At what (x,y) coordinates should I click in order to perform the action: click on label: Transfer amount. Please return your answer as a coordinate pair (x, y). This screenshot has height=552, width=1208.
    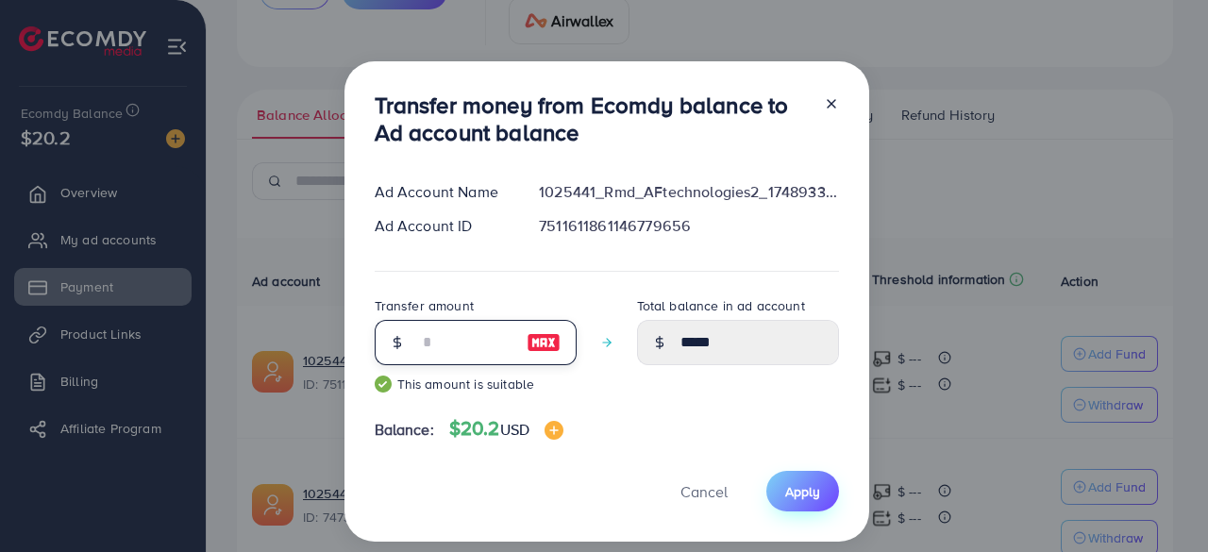
    Looking at the image, I should click on (424, 306).